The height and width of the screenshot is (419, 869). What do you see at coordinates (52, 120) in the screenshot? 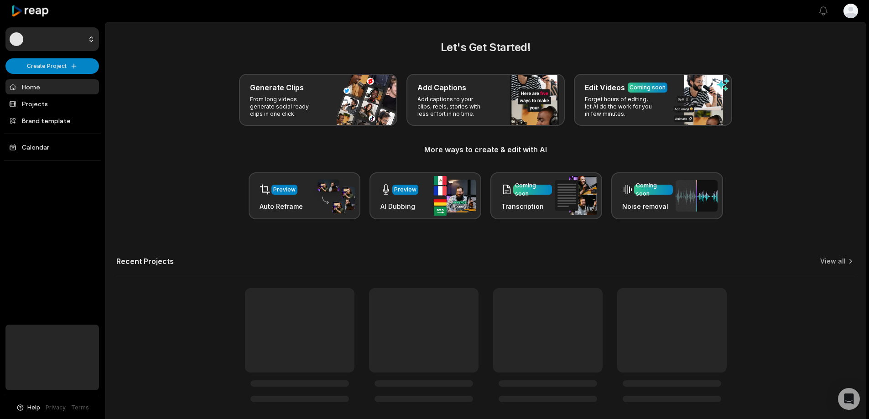
I see `a: Brand template` at bounding box center [52, 120].